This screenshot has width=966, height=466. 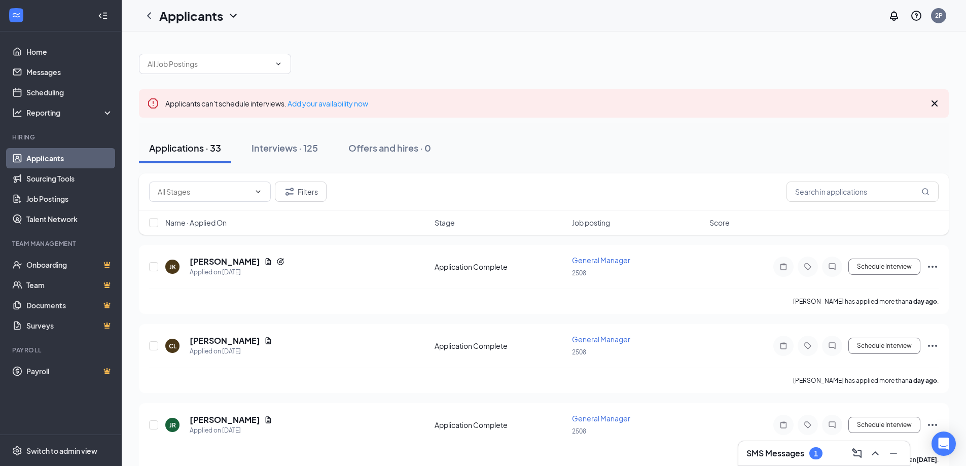 What do you see at coordinates (61, 137) in the screenshot?
I see `div: Hiring` at bounding box center [61, 137].